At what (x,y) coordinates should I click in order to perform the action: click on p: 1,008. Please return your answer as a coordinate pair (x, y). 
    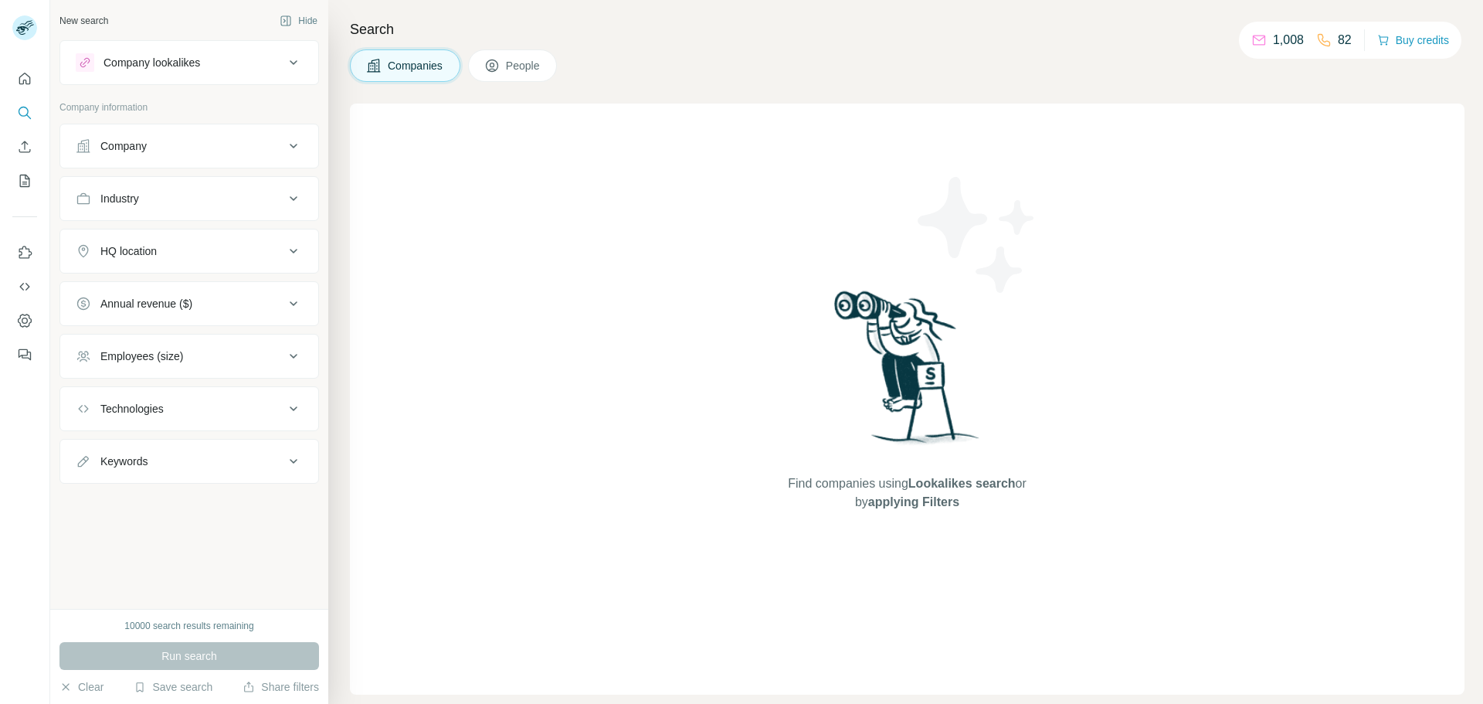
    Looking at the image, I should click on (1288, 40).